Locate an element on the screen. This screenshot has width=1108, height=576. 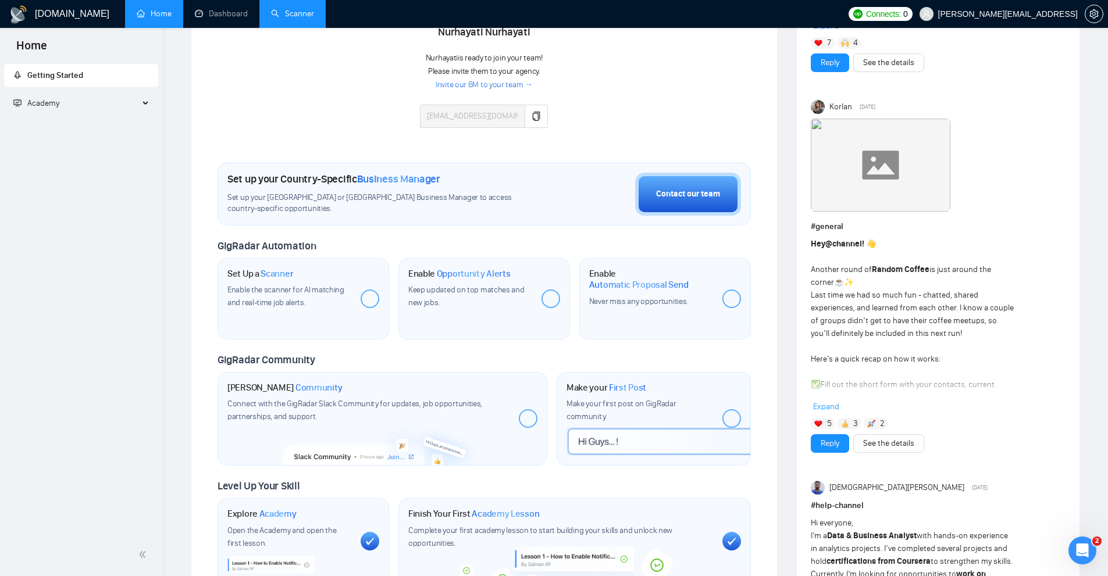
h1: Set Up a is located at coordinates (260, 274).